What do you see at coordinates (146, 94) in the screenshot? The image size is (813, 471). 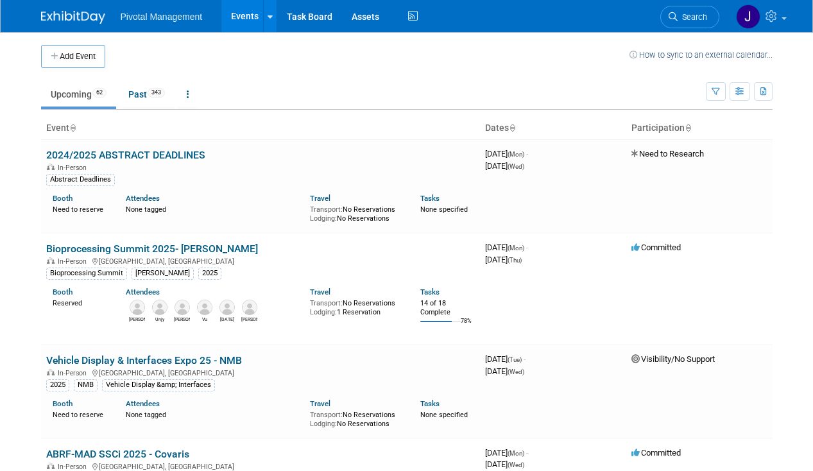 I see `a: Past343` at bounding box center [146, 94].